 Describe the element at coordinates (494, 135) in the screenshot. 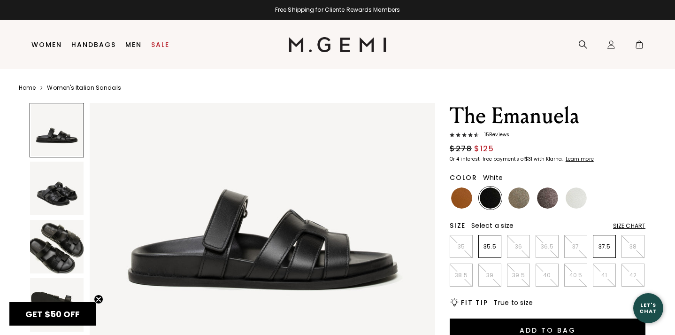

I see `span: 15 Review s` at that location.